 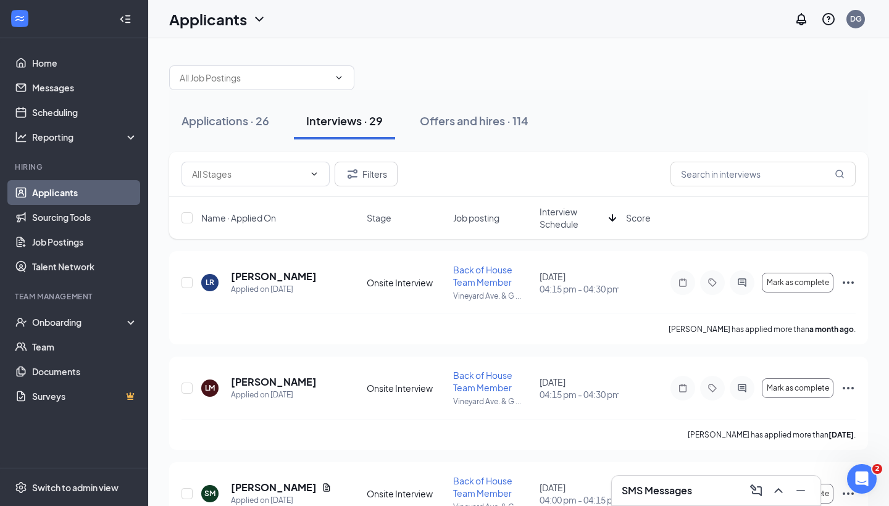 I want to click on svg: ArrowDown, so click(x=612, y=218).